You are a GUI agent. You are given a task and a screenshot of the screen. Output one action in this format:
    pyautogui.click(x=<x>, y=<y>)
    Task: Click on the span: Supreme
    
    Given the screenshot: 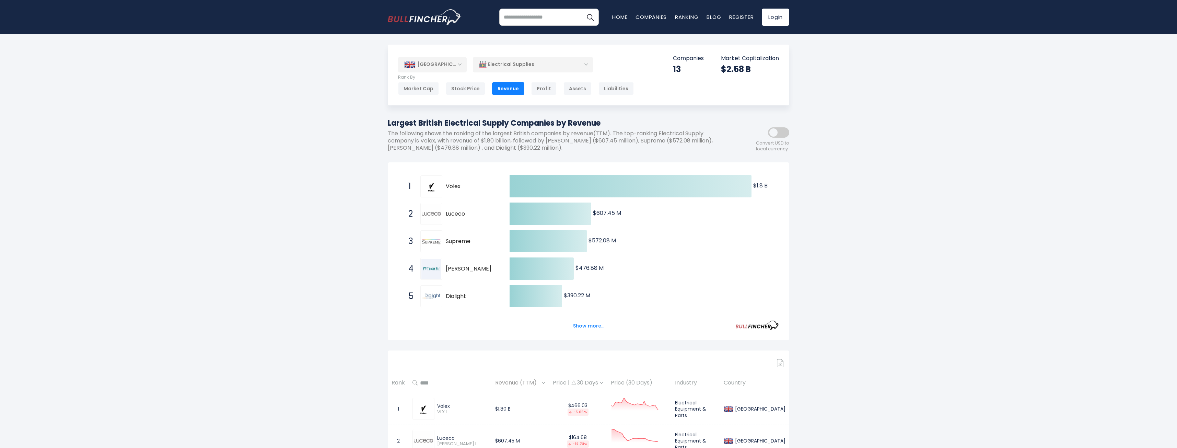 What is the action you would take?
    pyautogui.click(x=472, y=241)
    